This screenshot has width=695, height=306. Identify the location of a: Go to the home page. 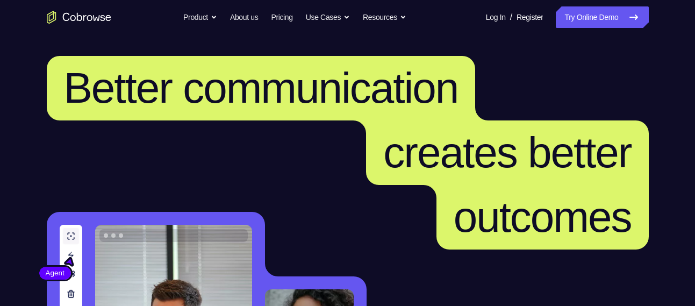
(79, 17).